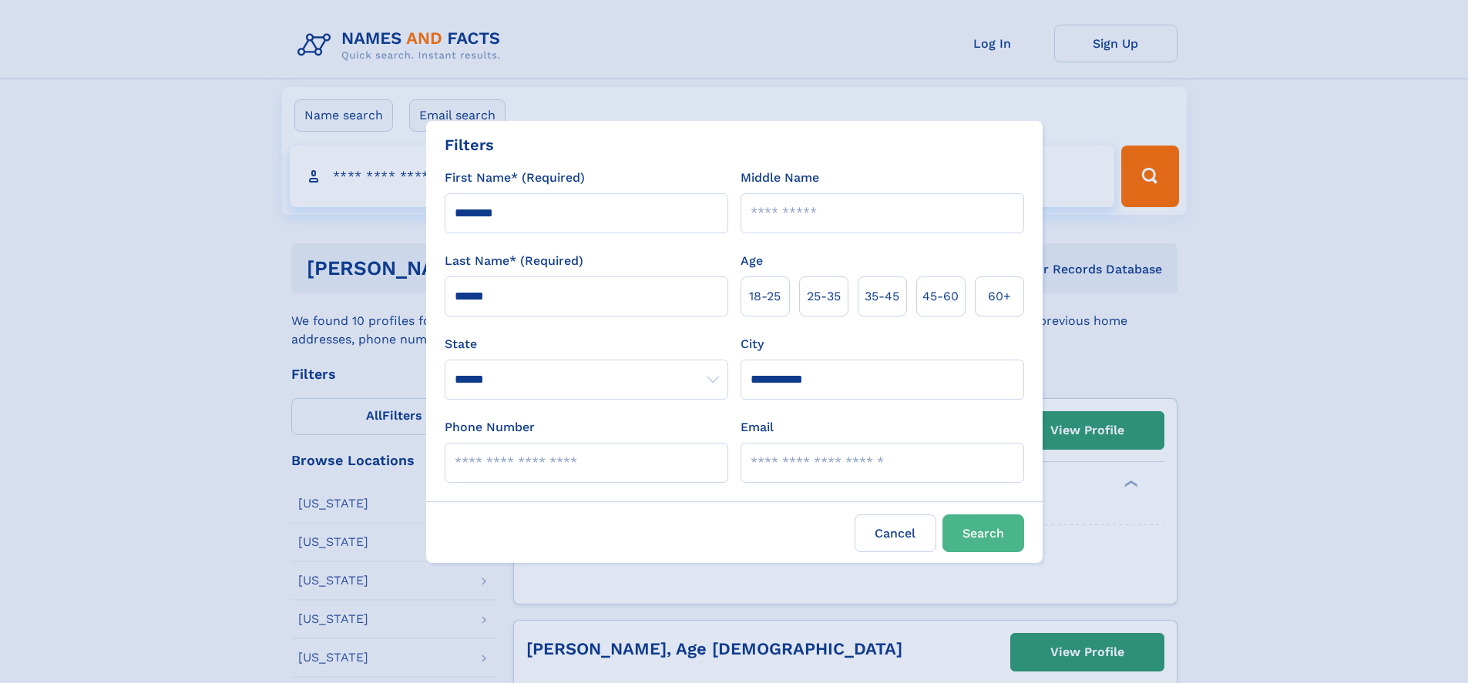  Describe the element at coordinates (752, 344) in the screenshot. I see `label: City` at that location.